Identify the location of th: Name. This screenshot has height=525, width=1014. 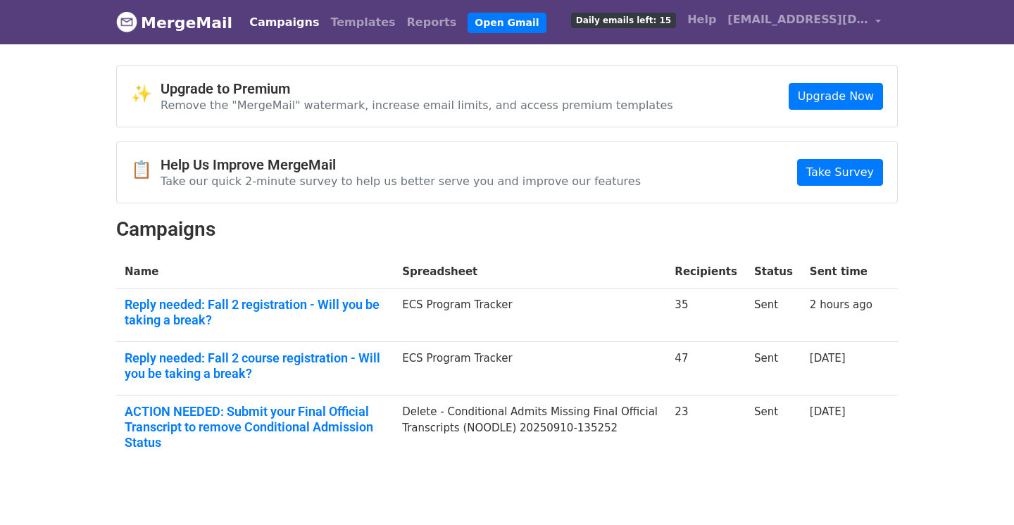
(255, 272).